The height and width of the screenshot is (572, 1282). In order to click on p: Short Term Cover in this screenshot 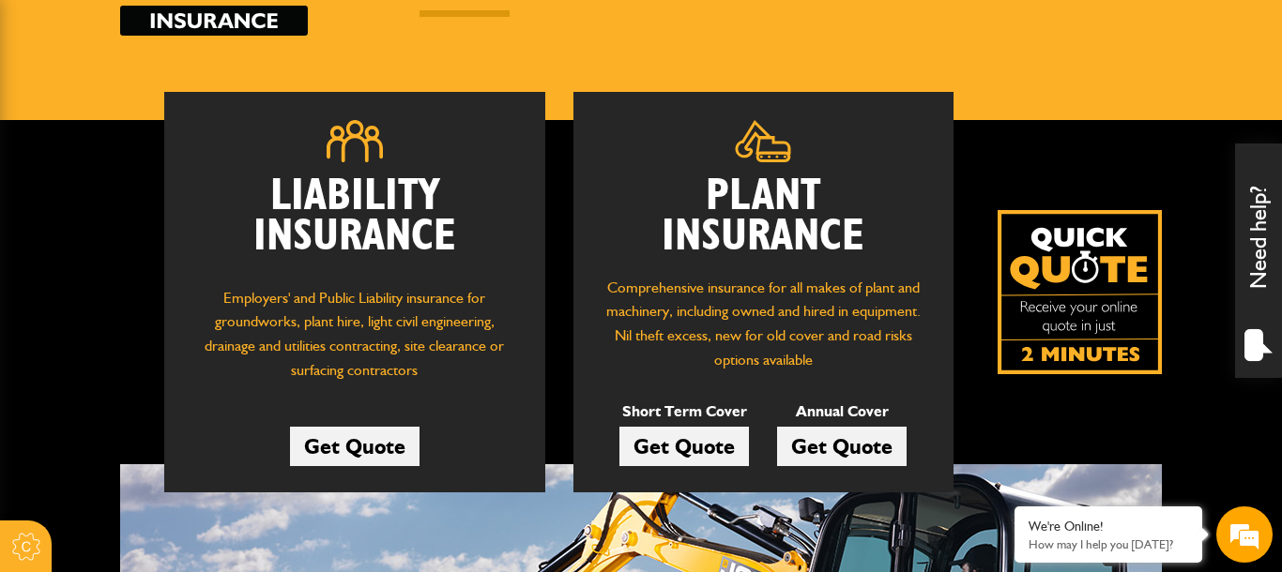, I will do `click(684, 412)`.